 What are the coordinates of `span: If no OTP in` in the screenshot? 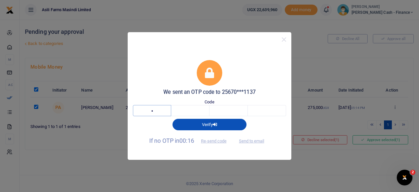 It's located at (191, 140).